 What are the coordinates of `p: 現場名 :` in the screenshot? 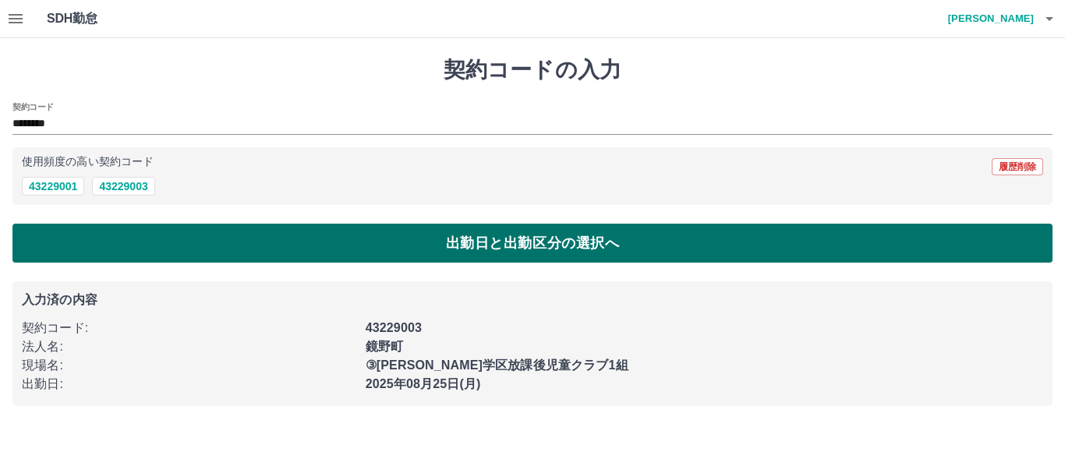 It's located at (189, 366).